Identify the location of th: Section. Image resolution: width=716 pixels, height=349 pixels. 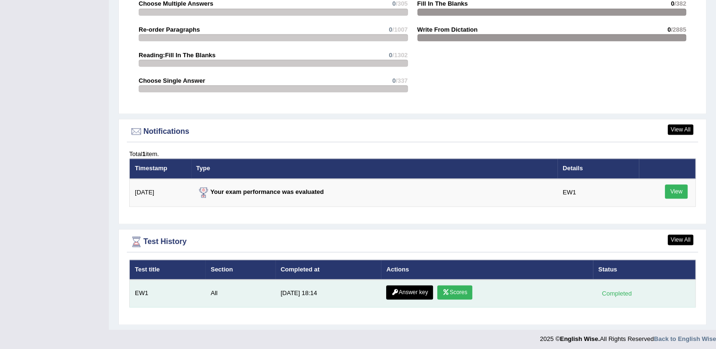
(240, 270).